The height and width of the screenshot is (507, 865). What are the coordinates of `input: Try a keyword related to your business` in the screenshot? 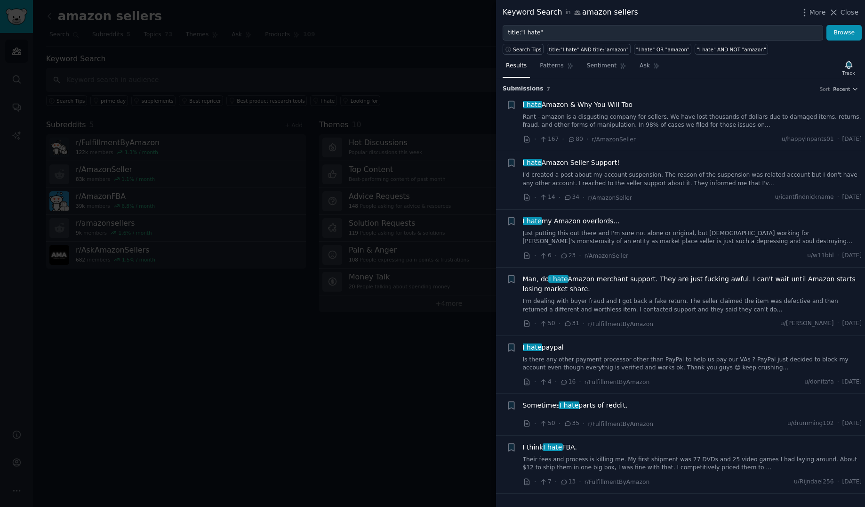 It's located at (663, 33).